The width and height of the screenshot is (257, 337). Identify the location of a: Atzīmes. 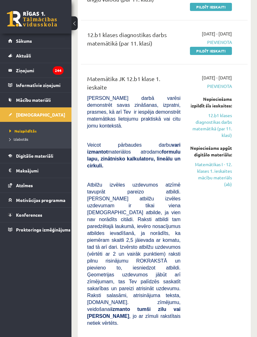
(36, 185).